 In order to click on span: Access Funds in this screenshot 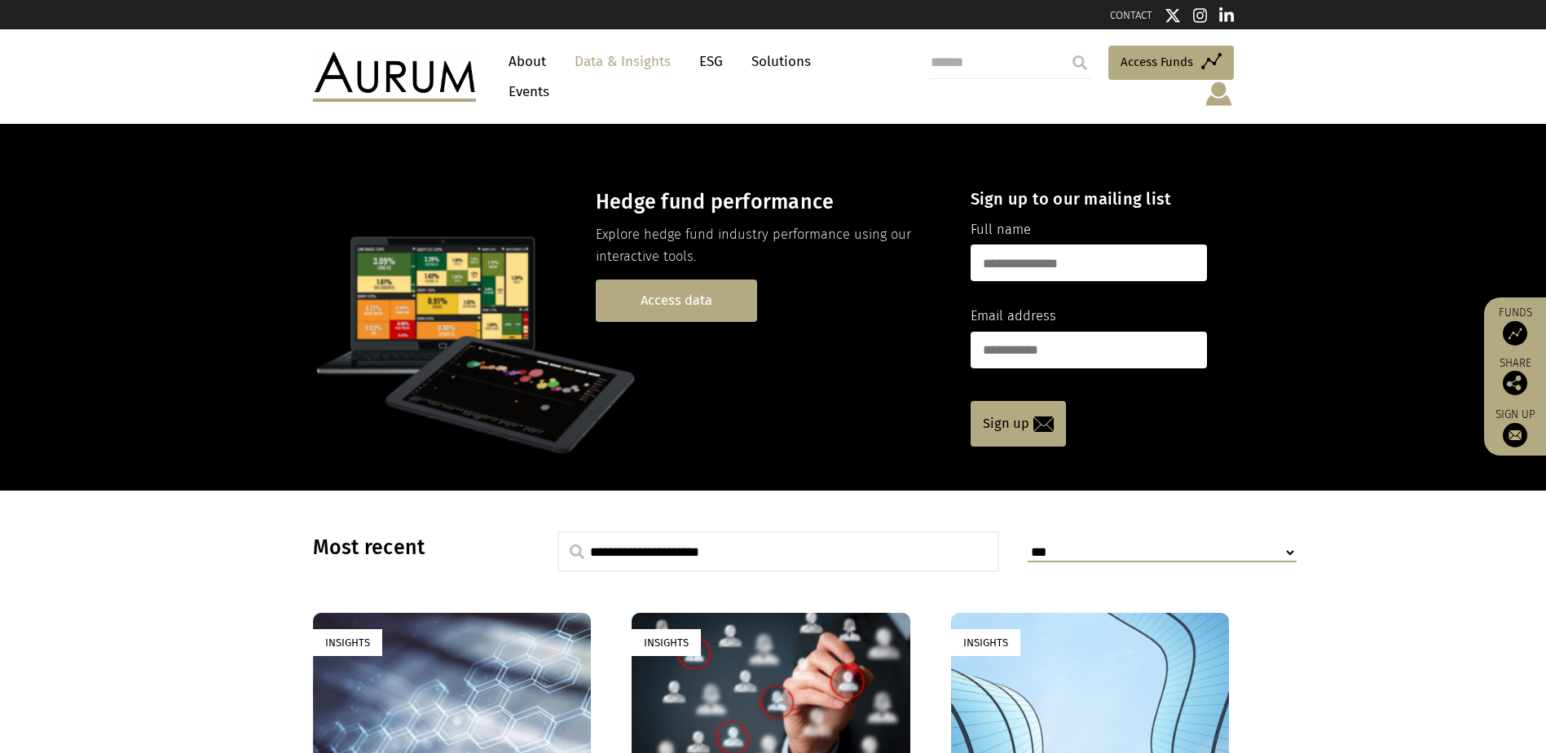, I will do `click(1156, 62)`.